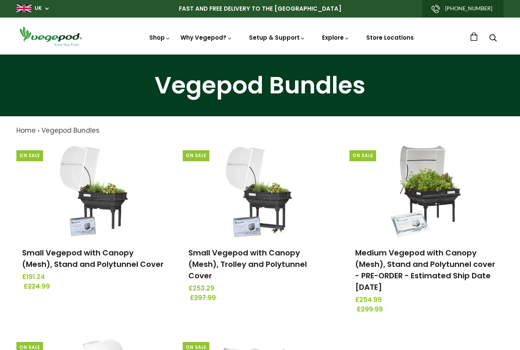  Describe the element at coordinates (26, 130) in the screenshot. I see `span: Home` at that location.